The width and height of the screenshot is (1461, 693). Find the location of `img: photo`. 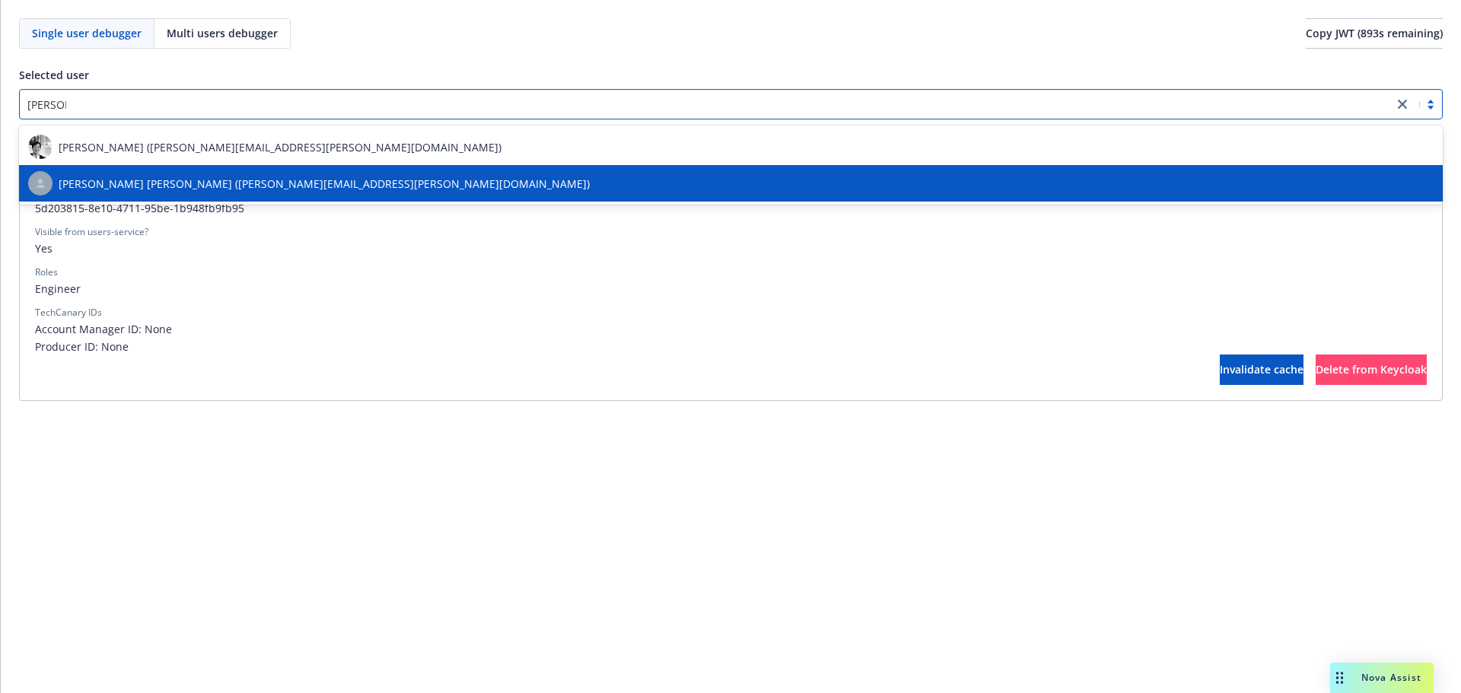

img: photo is located at coordinates (40, 147).